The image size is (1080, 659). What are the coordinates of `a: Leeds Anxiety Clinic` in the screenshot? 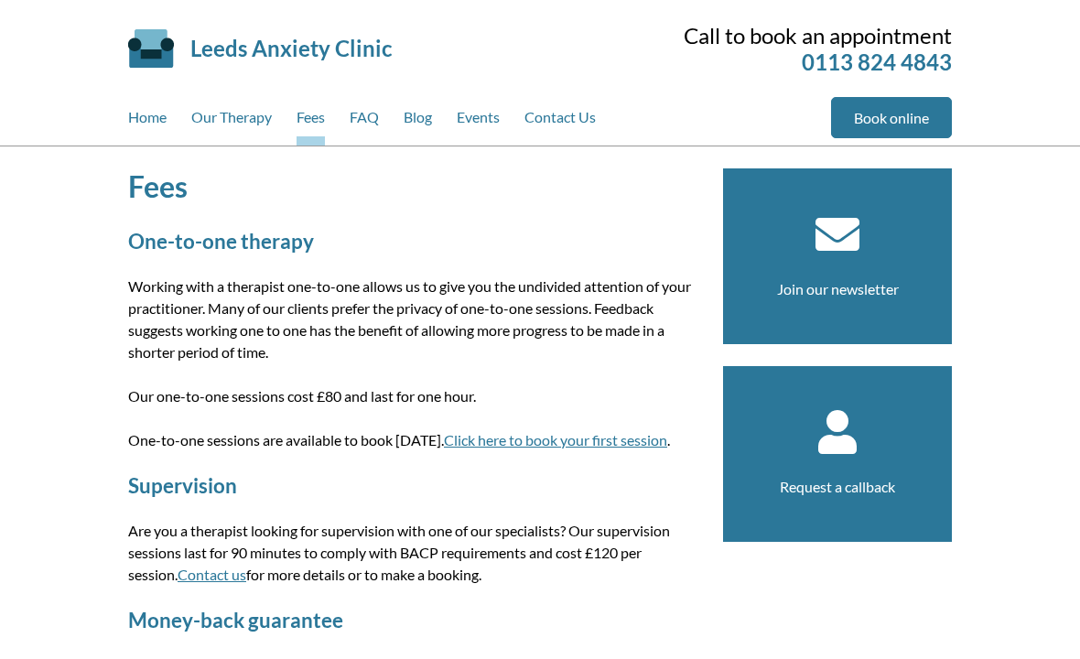 It's located at (291, 48).